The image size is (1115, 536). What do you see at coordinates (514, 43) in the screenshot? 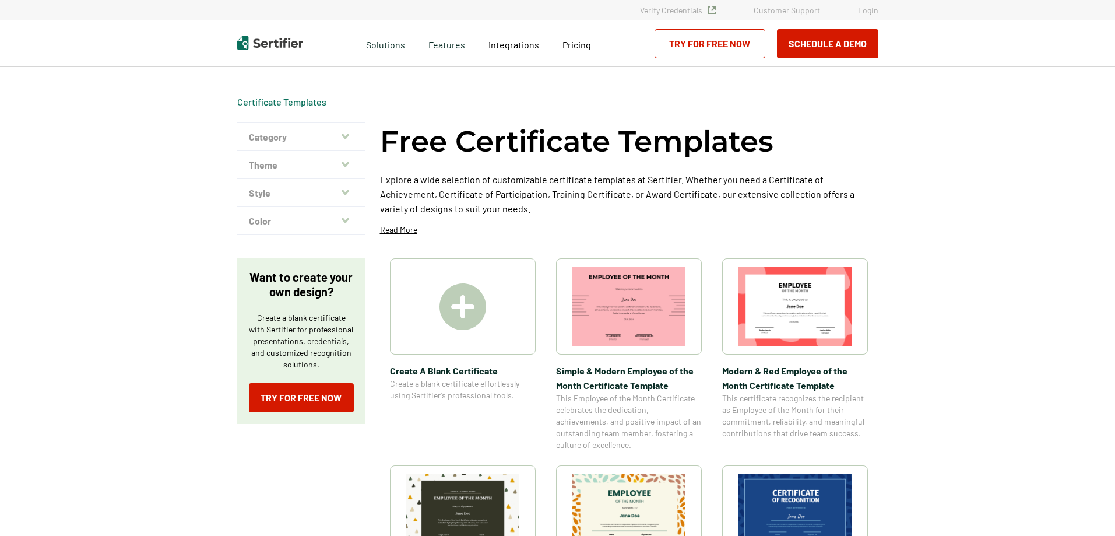
I see `a: Integrations` at bounding box center [514, 43].